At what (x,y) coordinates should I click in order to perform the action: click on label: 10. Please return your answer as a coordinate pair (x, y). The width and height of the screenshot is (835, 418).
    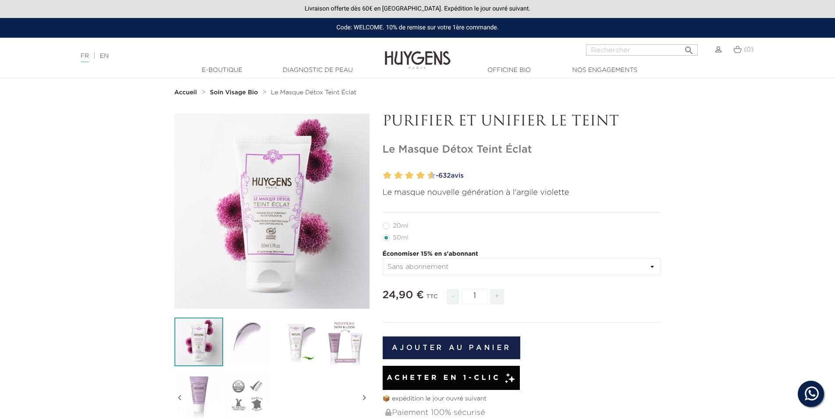
    Looking at the image, I should click on (432, 175).